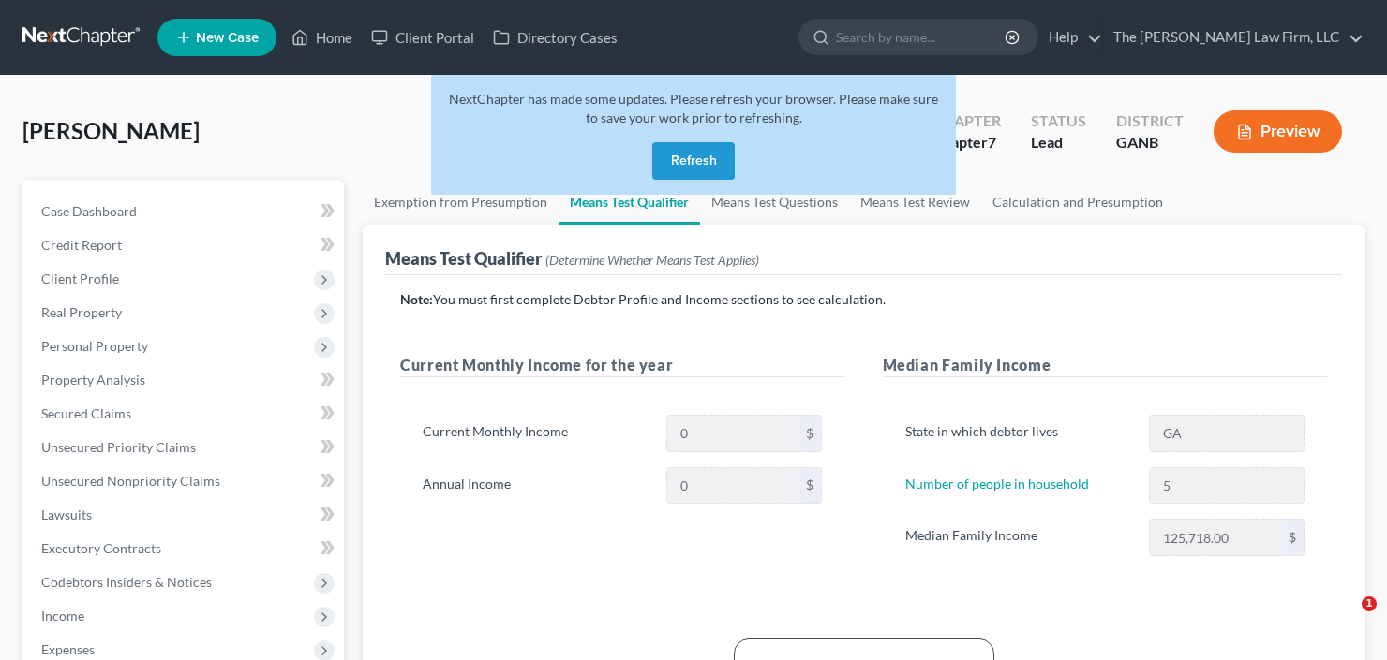  Describe the element at coordinates (93, 379) in the screenshot. I see `span: Property Analysis` at that location.